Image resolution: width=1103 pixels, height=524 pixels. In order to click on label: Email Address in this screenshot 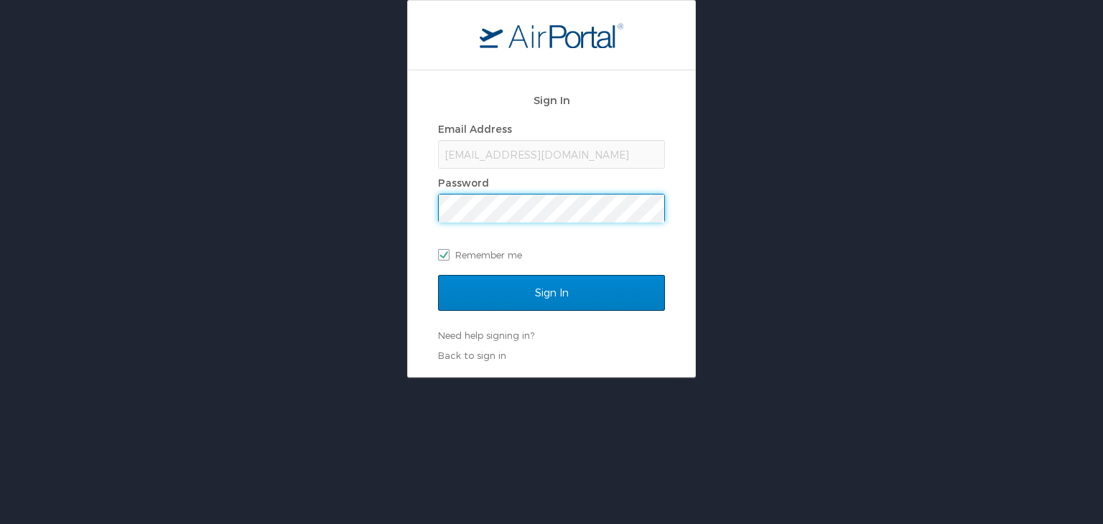, I will do `click(475, 129)`.